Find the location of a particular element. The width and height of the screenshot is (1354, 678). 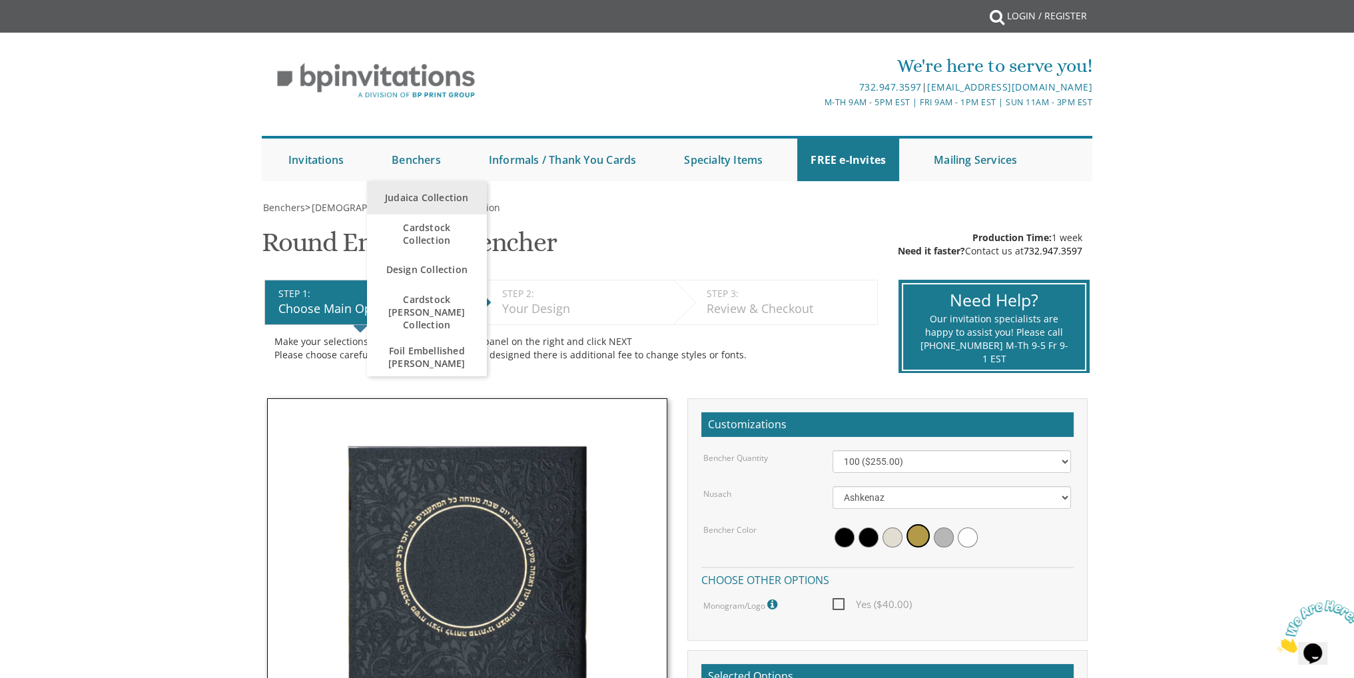

div: Your Design is located at coordinates (584, 309).